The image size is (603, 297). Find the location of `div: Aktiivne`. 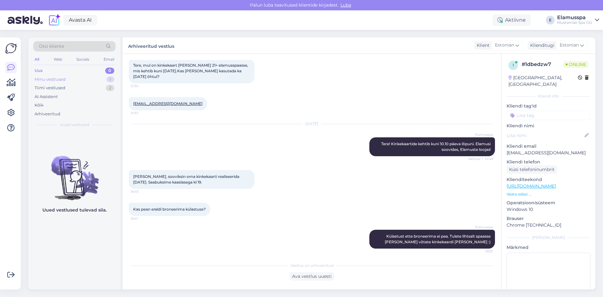

div: Aktiivne is located at coordinates (512, 20).